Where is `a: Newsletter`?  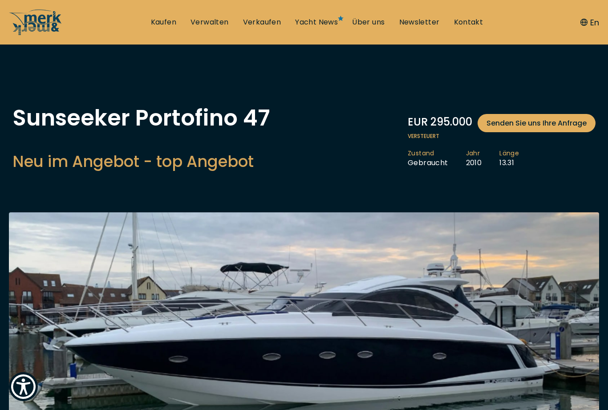 a: Newsletter is located at coordinates (419, 22).